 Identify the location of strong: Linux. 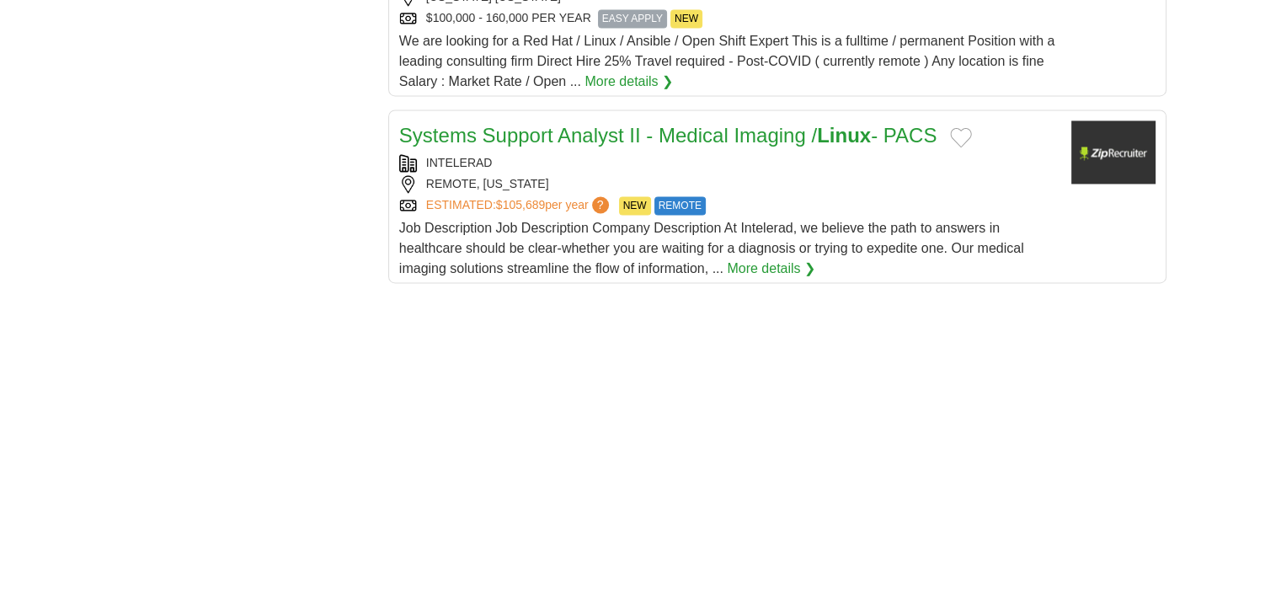
(844, 135).